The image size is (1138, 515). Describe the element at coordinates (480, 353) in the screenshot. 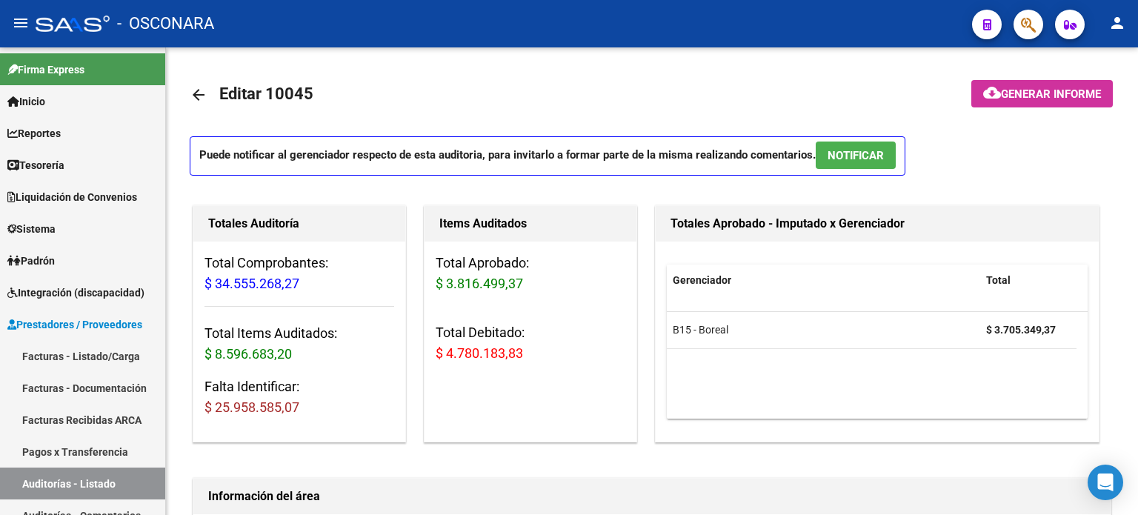

I see `span: $ 4.780.183,83` at that location.